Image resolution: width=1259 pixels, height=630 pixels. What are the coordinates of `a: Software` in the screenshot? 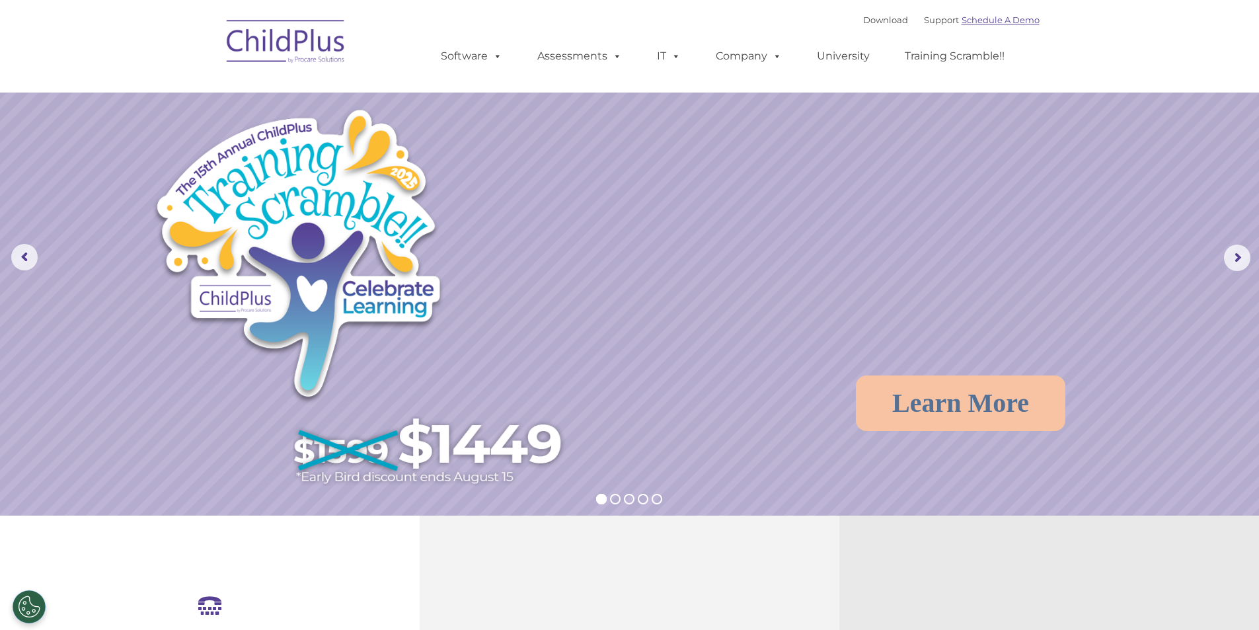 It's located at (471, 56).